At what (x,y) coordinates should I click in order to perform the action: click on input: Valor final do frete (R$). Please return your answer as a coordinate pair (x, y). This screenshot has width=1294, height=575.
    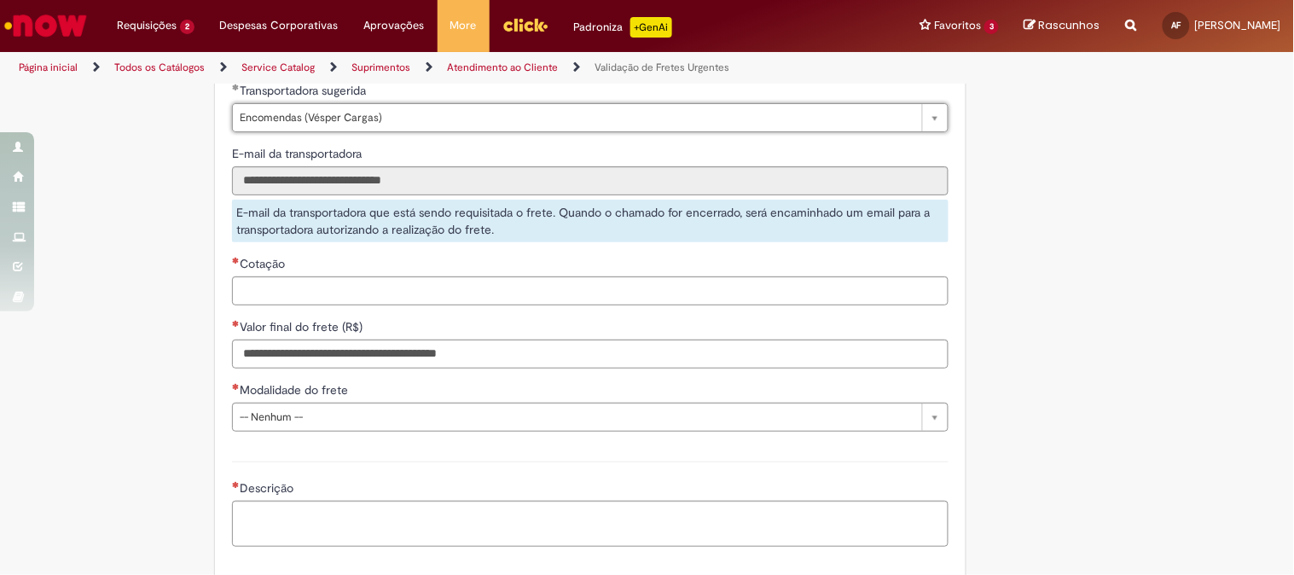
    Looking at the image, I should click on (590, 354).